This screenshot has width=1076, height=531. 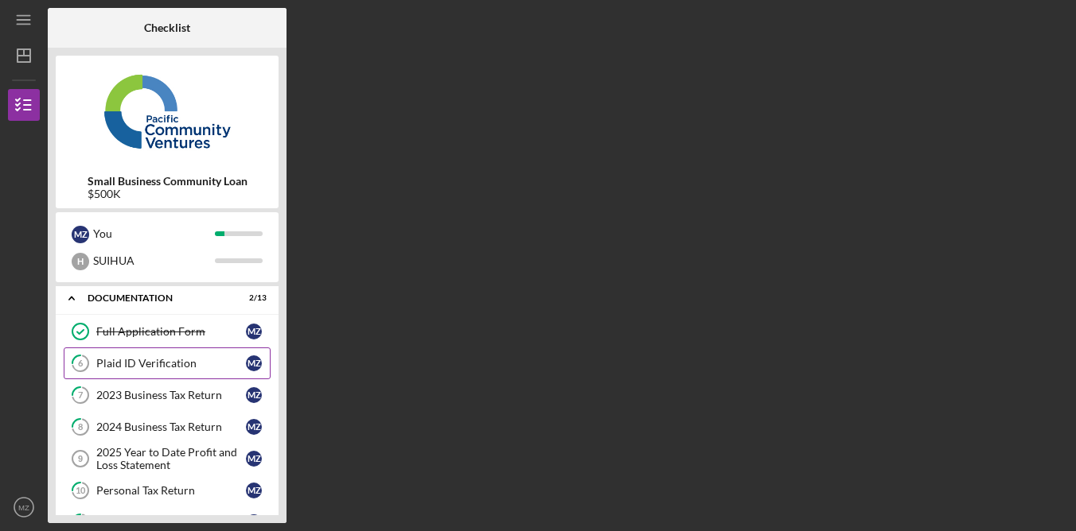 I want to click on div: H, so click(x=80, y=262).